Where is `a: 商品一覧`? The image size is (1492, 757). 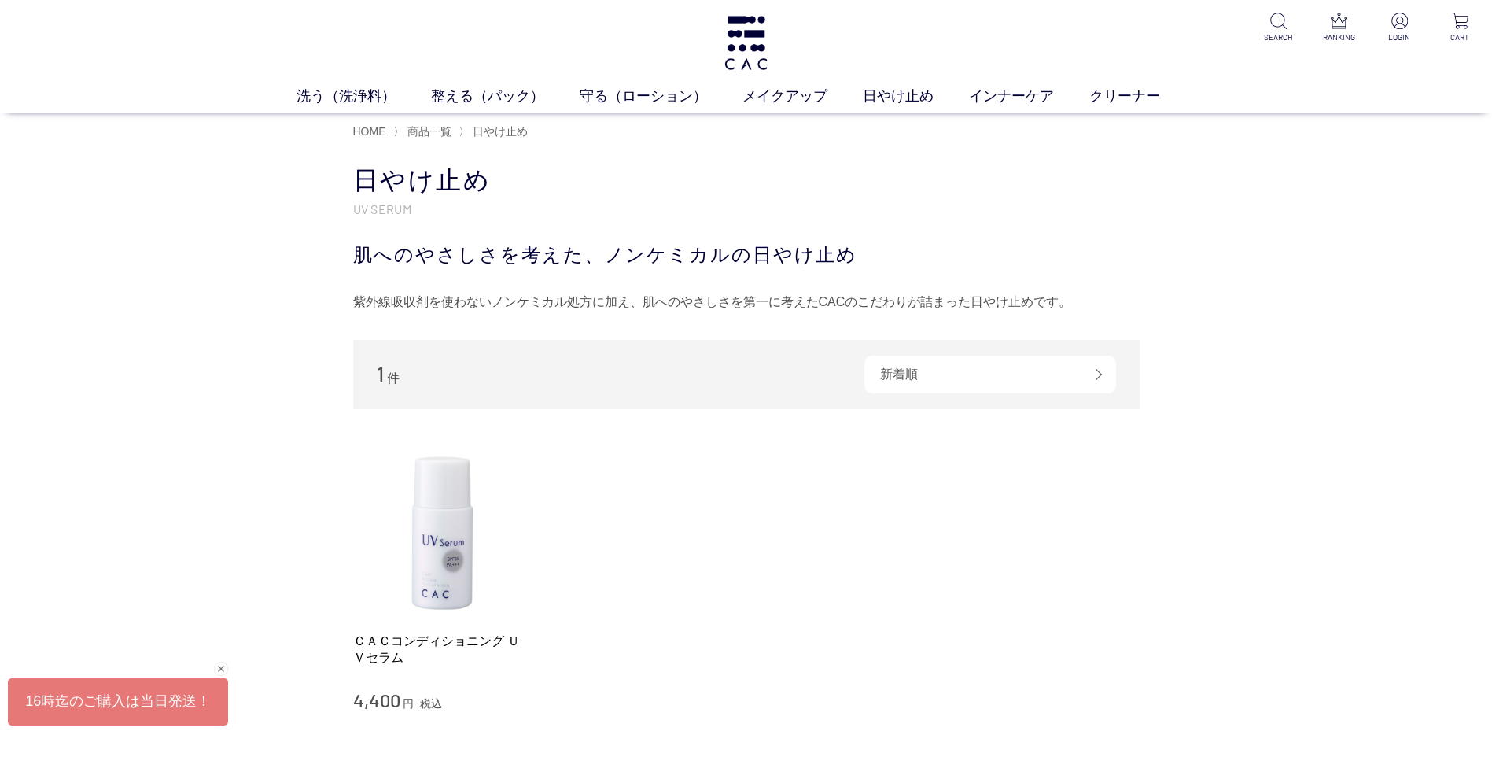
a: 商品一覧 is located at coordinates (428, 131).